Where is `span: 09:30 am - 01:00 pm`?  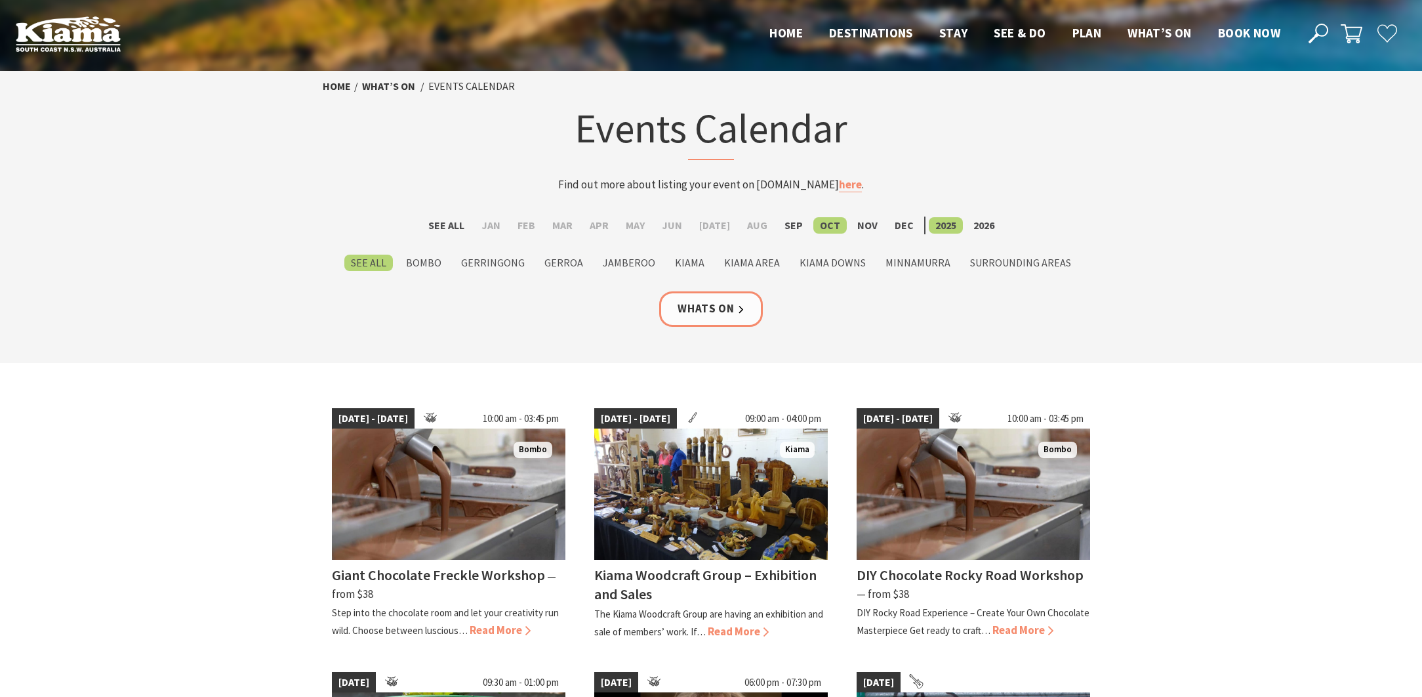
span: 09:30 am - 01:00 pm is located at coordinates (521, 682).